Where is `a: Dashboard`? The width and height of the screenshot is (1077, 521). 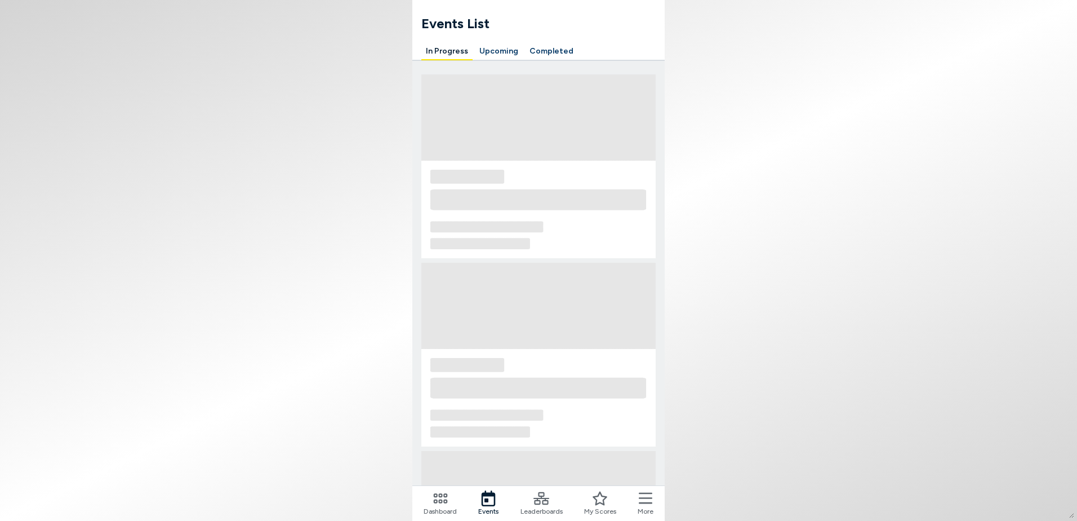 a: Dashboard is located at coordinates (440, 503).